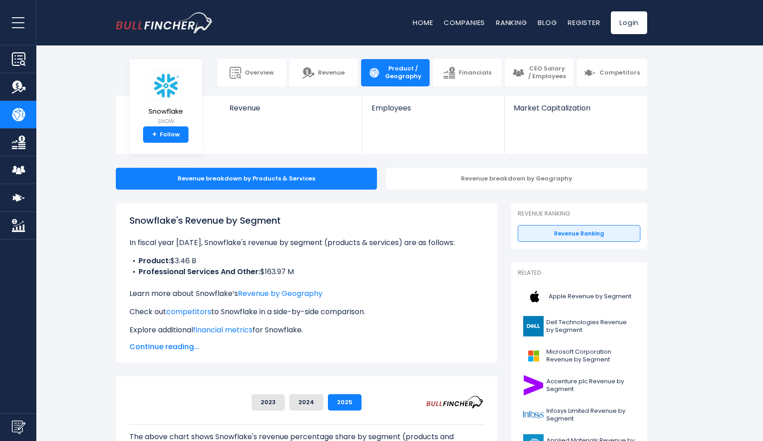  What do you see at coordinates (345, 402) in the screenshot?
I see `button: 2025` at bounding box center [345, 402].